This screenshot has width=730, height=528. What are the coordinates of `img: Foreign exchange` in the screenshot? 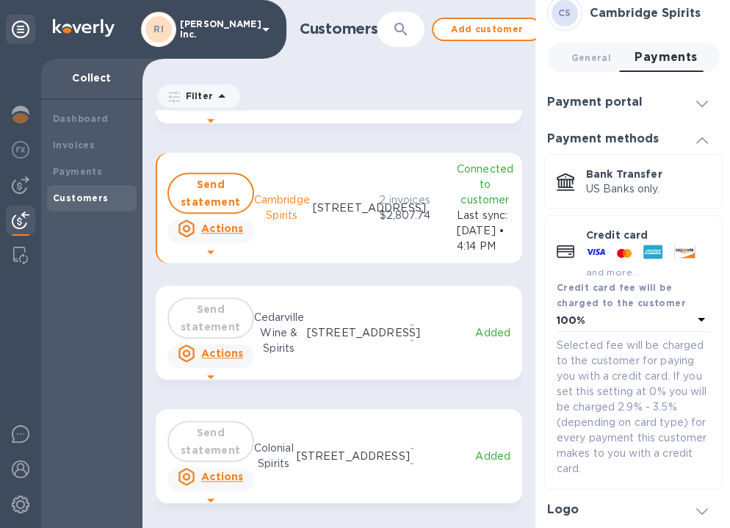 It's located at (21, 150).